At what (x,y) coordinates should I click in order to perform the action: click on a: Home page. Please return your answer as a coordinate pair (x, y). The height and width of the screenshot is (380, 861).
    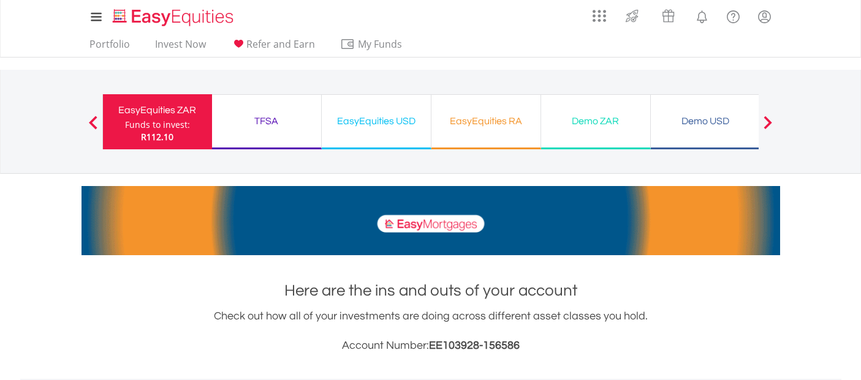
    Looking at the image, I should click on (173, 15).